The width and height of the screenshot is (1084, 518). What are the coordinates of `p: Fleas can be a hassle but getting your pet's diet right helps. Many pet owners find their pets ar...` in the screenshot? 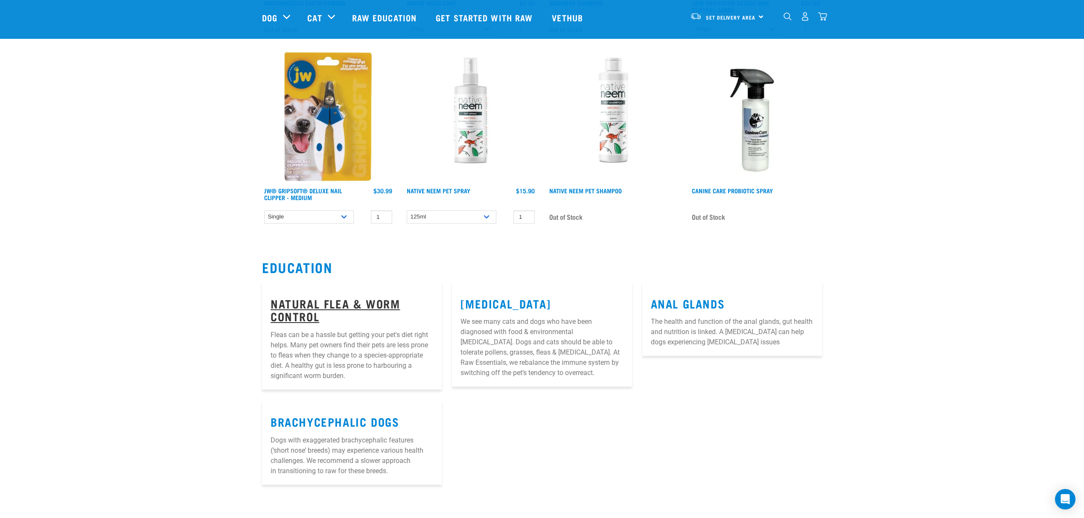 It's located at (352, 355).